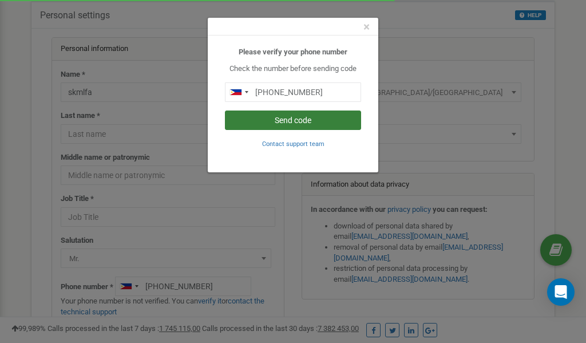  I want to click on a: Contact support team, so click(293, 143).